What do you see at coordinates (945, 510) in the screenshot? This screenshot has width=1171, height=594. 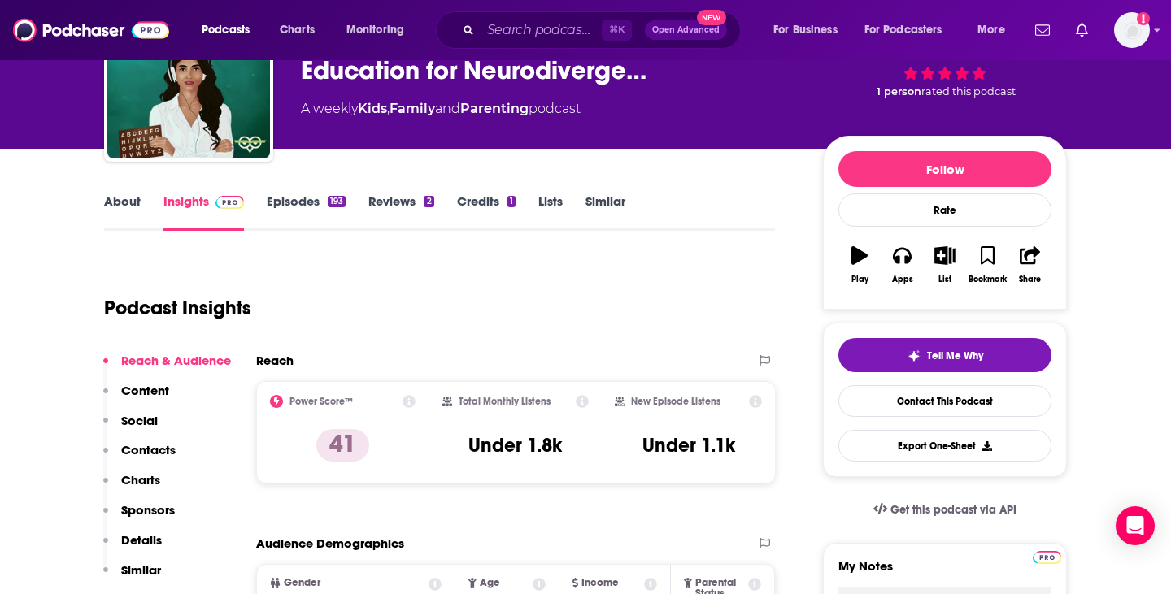 I see `a: Get this podcast via API` at bounding box center [945, 510].